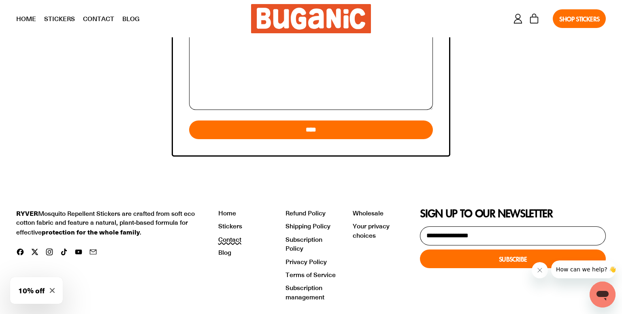 The image size is (622, 314). What do you see at coordinates (305, 212) in the screenshot?
I see `a: Refund Policy` at bounding box center [305, 212].